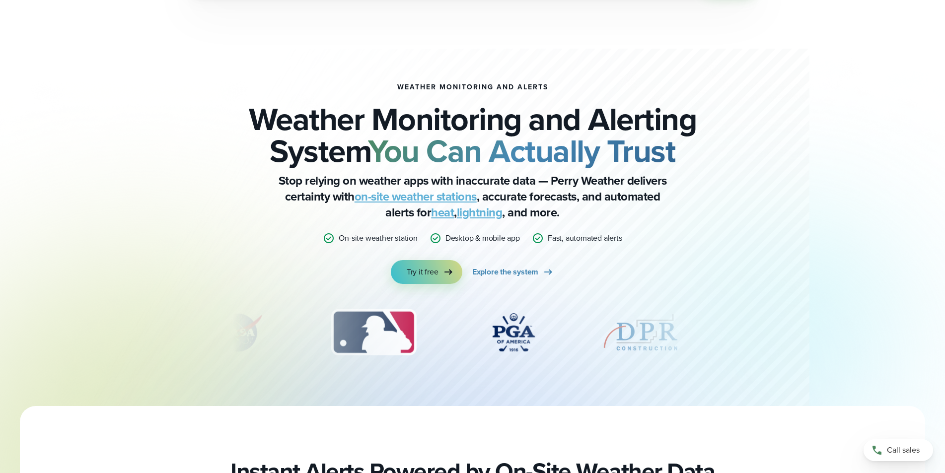  Describe the element at coordinates (904, 451) in the screenshot. I see `span: Call sales` at that location.